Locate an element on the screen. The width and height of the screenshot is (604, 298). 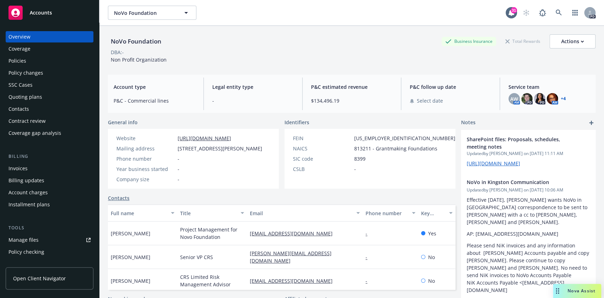
span: Select date is located at coordinates (430, 100).